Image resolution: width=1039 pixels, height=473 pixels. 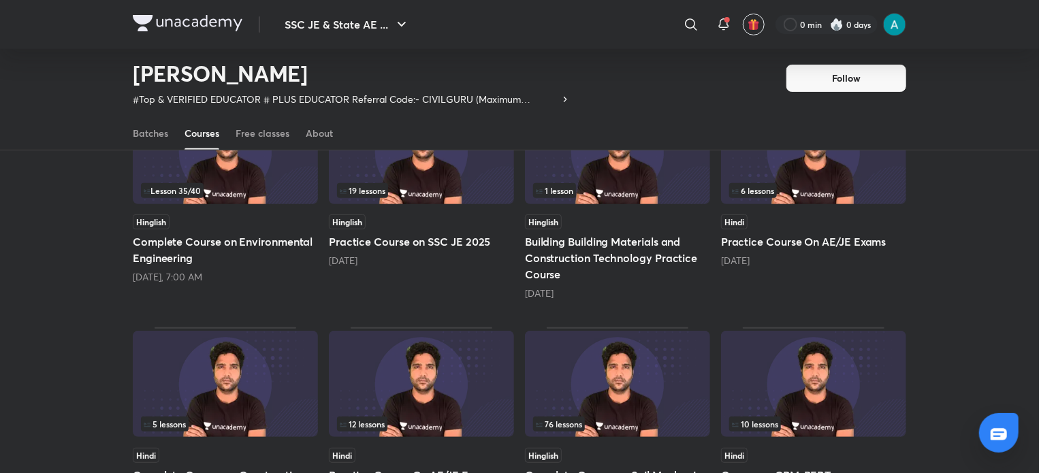 I want to click on h5: Building Building Materials and Construction Technology Practice Course, so click(x=618, y=258).